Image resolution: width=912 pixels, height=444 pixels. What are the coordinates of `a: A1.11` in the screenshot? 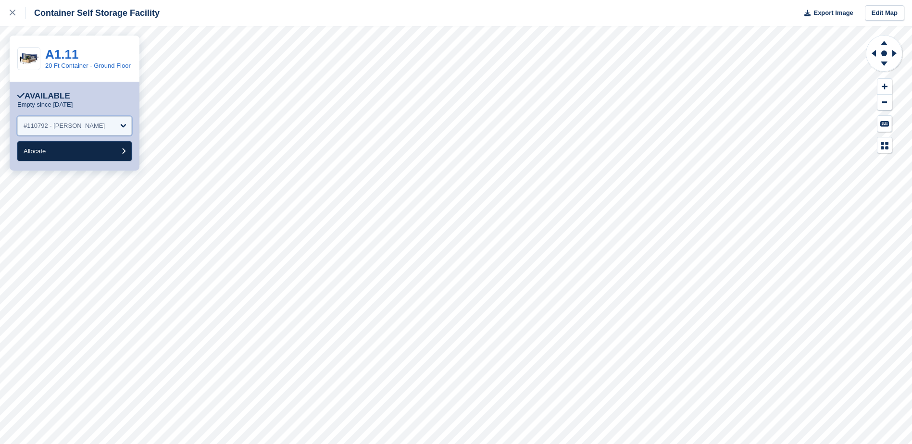 It's located at (62, 54).